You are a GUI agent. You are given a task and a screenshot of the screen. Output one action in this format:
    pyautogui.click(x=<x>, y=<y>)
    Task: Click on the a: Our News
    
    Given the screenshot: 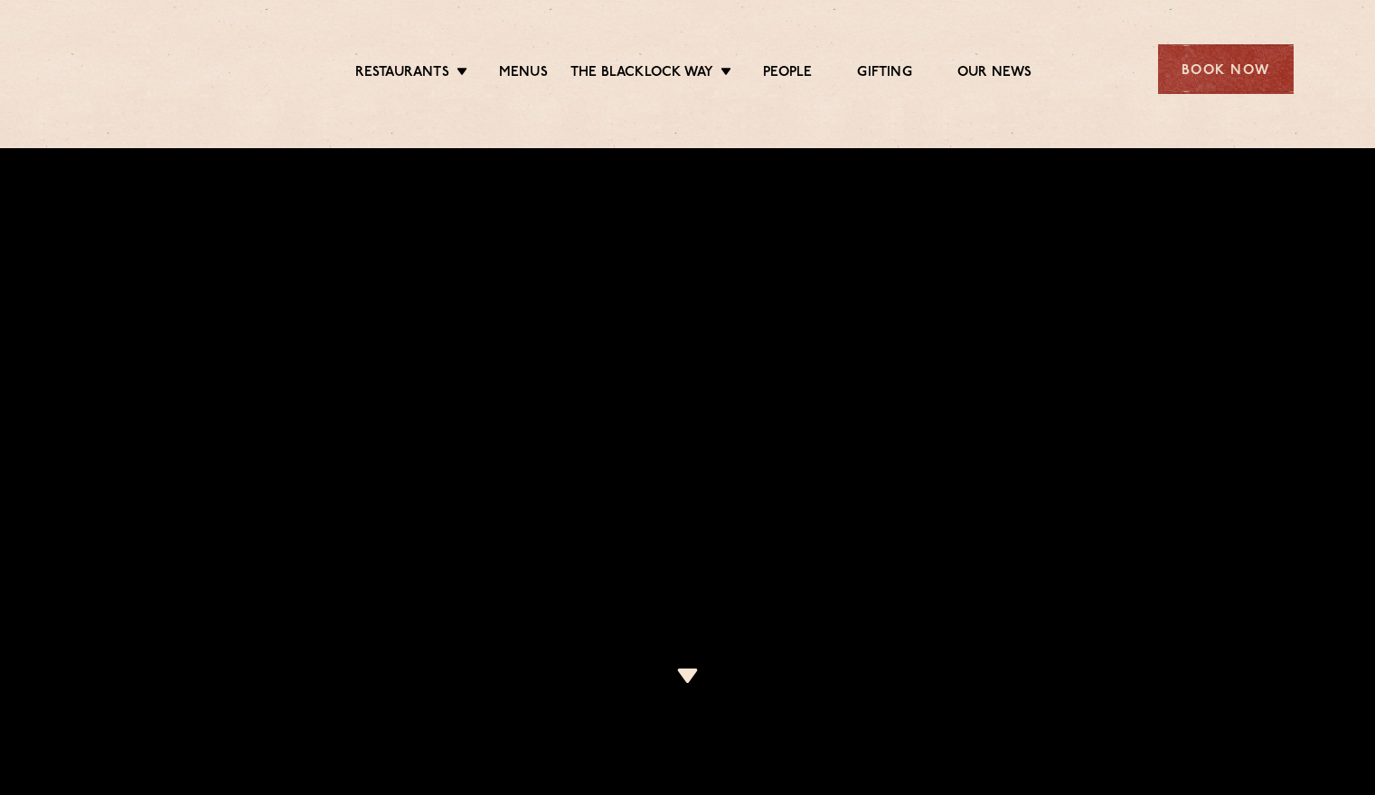 What is the action you would take?
    pyautogui.click(x=994, y=74)
    